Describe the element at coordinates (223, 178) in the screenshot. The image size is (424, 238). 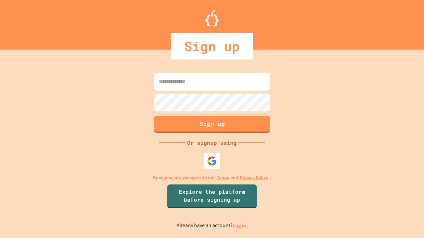
I see `a: Terms` at that location.